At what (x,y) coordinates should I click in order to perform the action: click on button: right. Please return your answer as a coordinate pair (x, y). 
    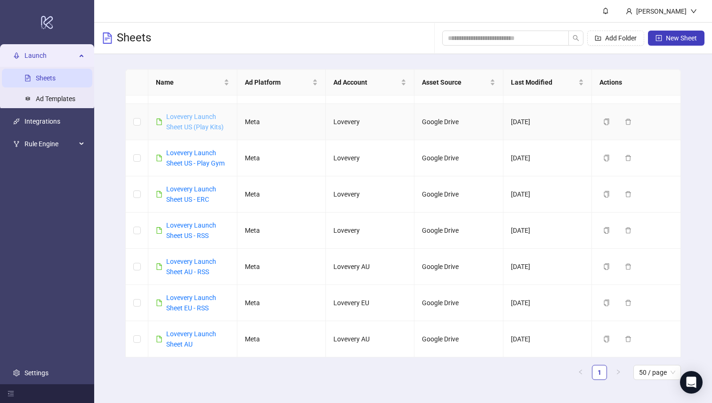
    Looking at the image, I should click on (618, 373).